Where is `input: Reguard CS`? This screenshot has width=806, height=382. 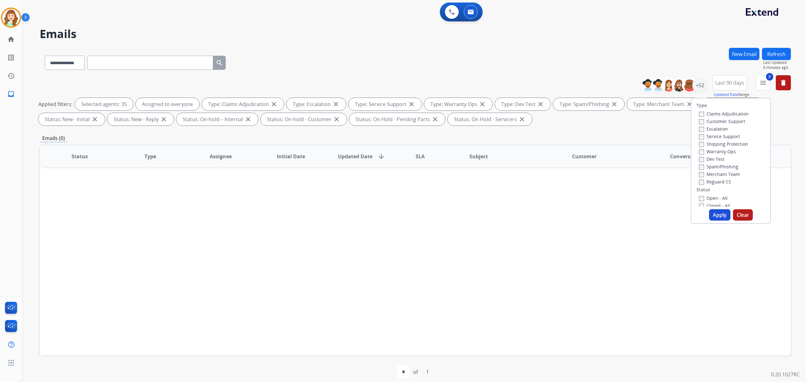
input: Reguard CS is located at coordinates (702, 182).